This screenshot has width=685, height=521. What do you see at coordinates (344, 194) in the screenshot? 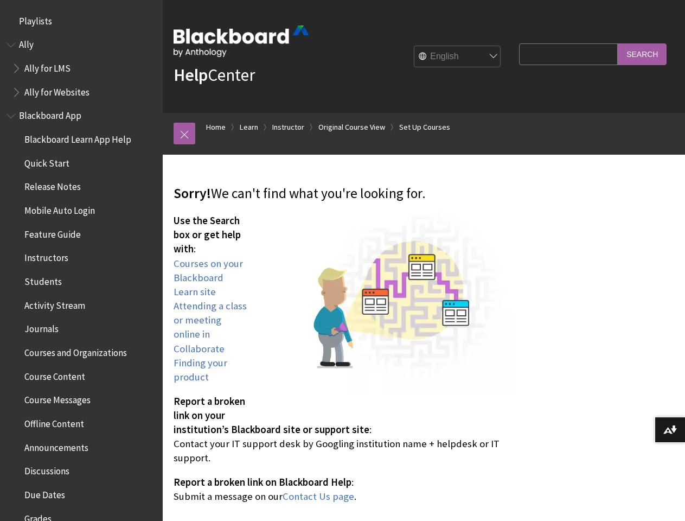
I see `p: We can't find what you're looking for.` at bounding box center [344, 194].